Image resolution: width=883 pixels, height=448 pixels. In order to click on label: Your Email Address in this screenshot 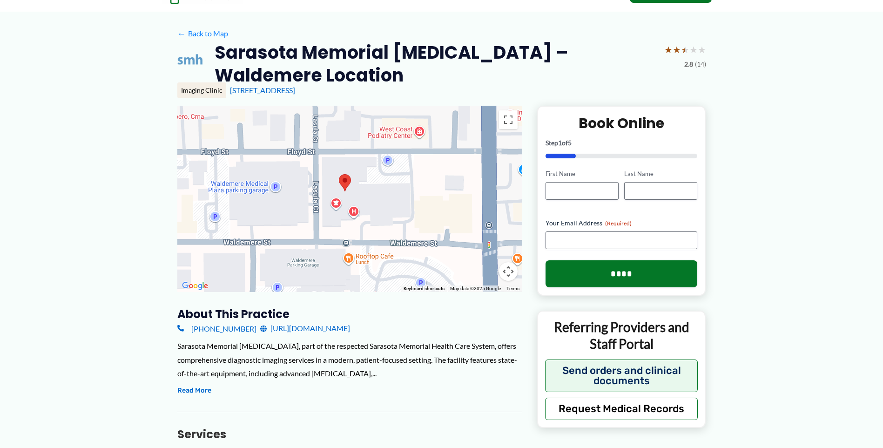, I will do `click(621, 223)`.